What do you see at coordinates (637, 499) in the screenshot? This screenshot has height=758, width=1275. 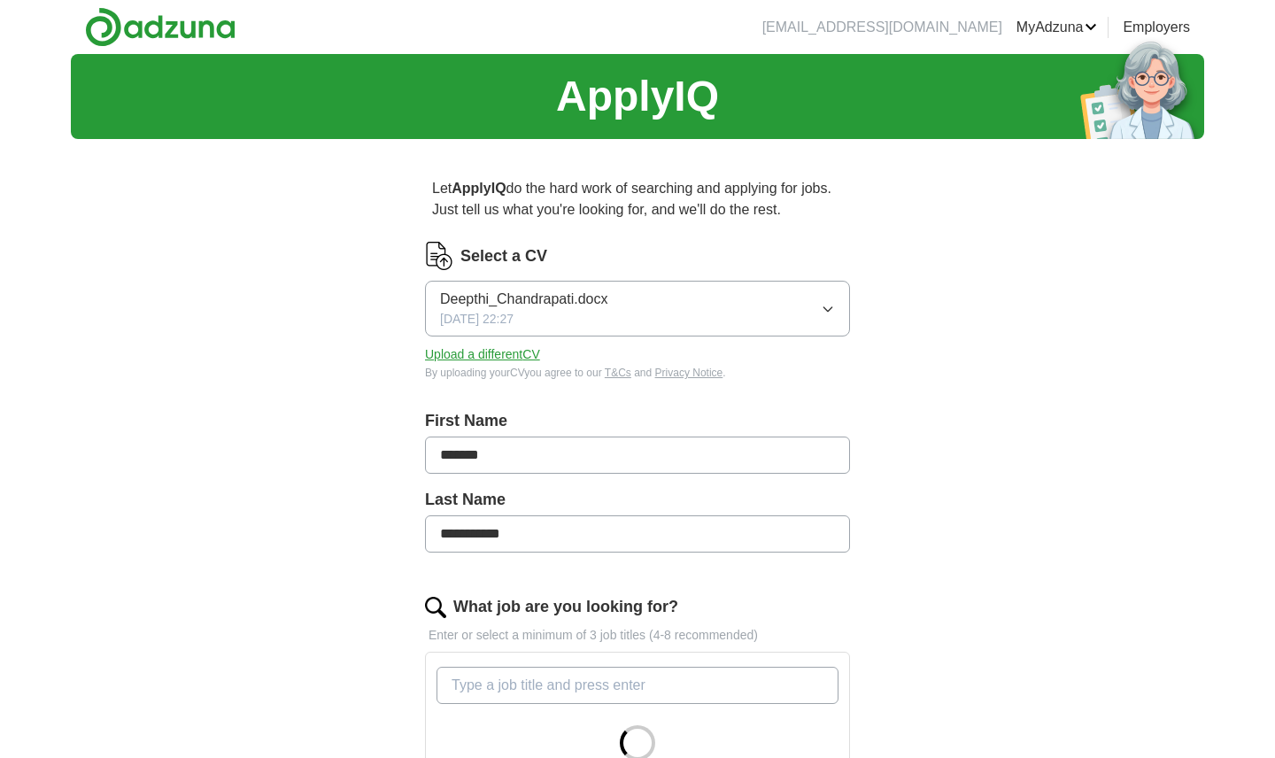 I see `label: Last Name` at bounding box center [637, 499].